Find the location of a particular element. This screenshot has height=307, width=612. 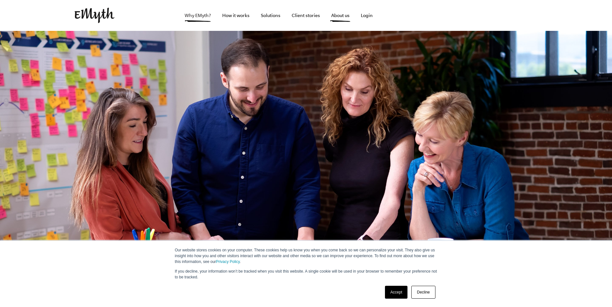

a: Accept is located at coordinates (396, 292).